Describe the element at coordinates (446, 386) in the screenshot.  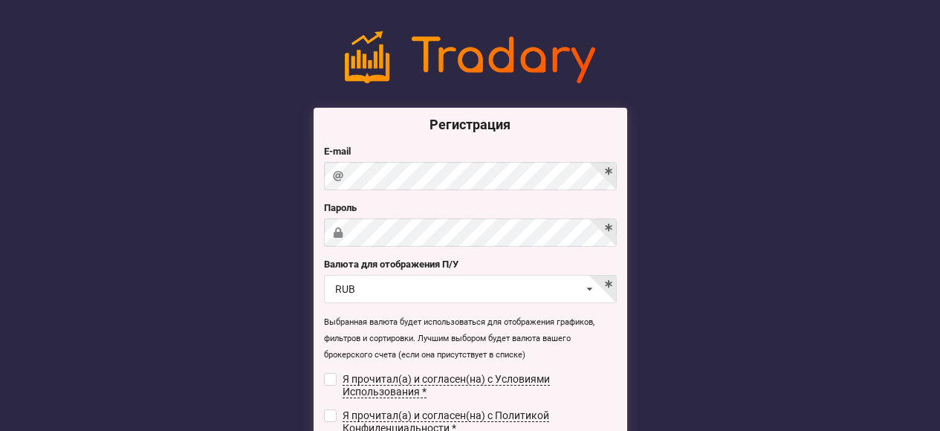
I see `span: Я прочитал(а) и согласен(на) с Условиями Использования *` at that location.